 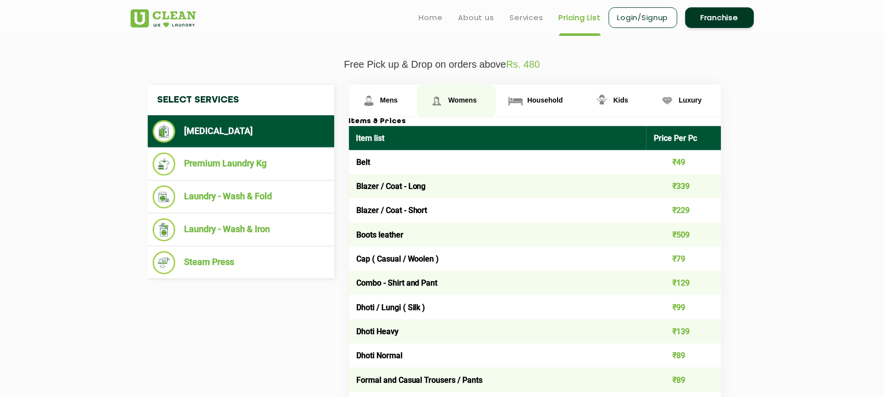 What do you see at coordinates (498, 186) in the screenshot?
I see `td: Blazer / Coat - Long` at bounding box center [498, 186].